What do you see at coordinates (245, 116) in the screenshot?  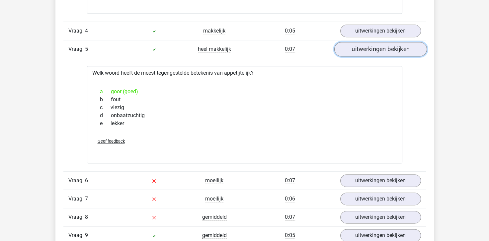 I see `div: onbaatzuchtig` at bounding box center [245, 116].